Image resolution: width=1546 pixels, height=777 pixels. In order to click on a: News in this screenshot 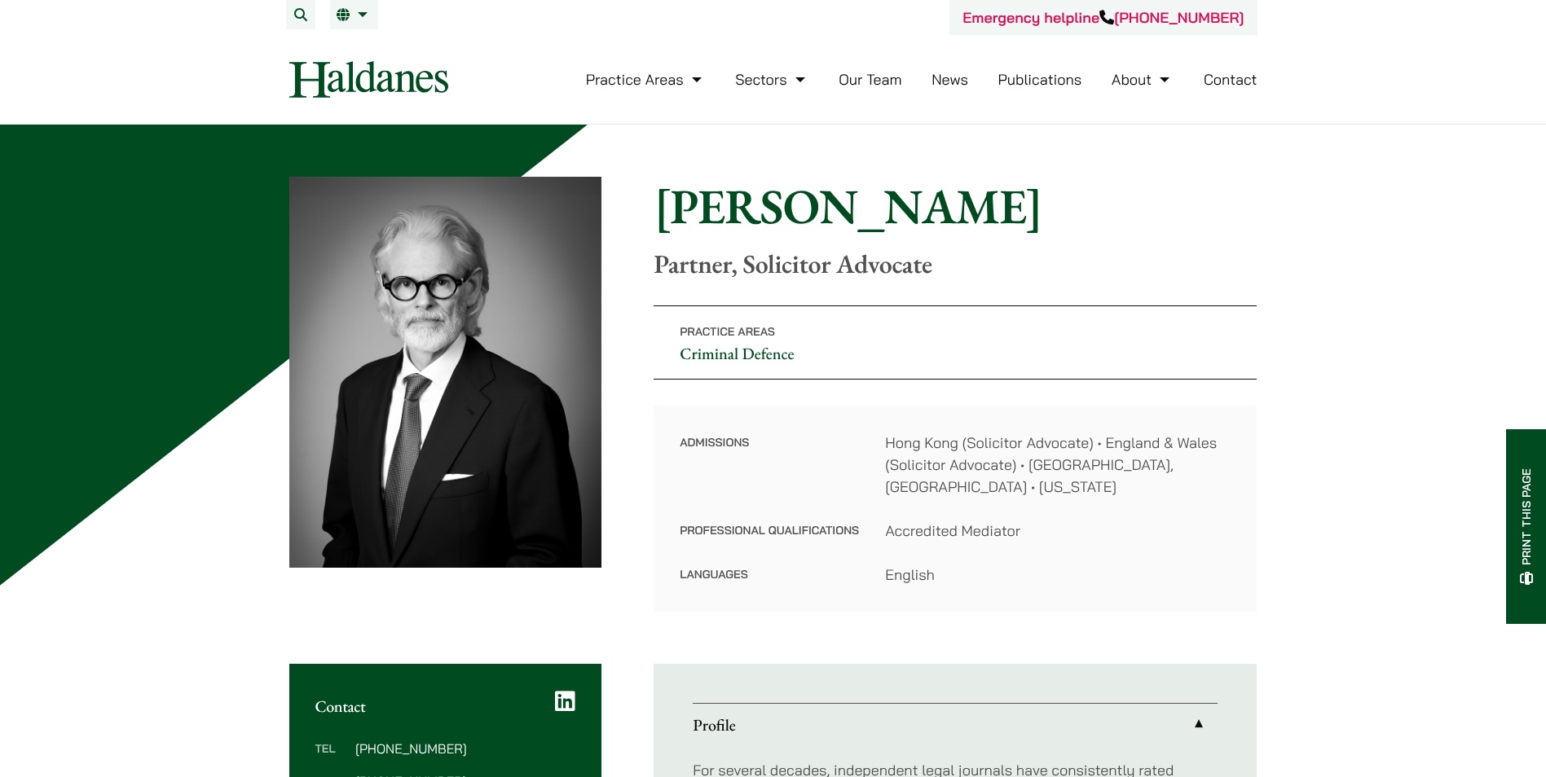, I will do `click(949, 79)`.